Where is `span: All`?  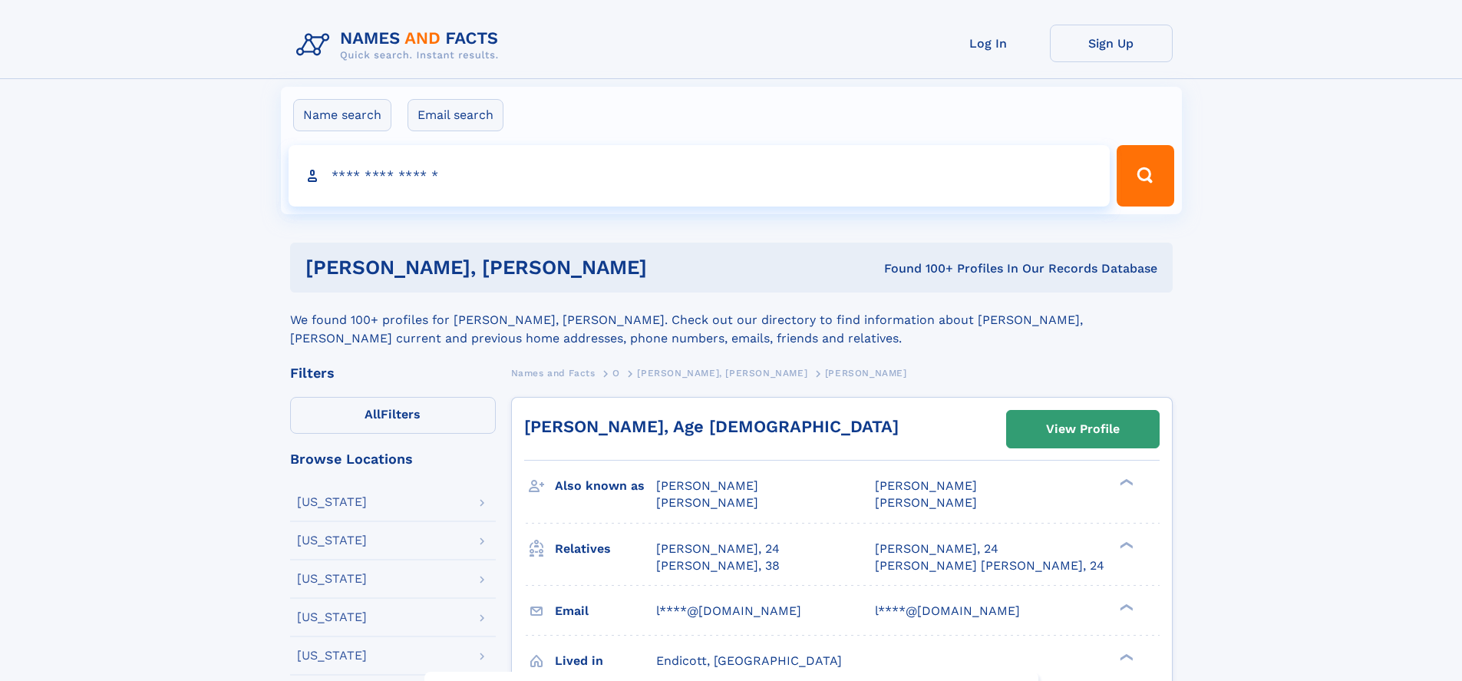
span: All is located at coordinates (372, 414).